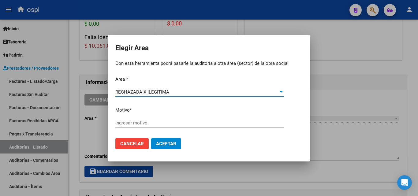 This screenshot has width=418, height=196. What do you see at coordinates (166, 144) in the screenshot?
I see `span: Aceptar` at bounding box center [166, 144].